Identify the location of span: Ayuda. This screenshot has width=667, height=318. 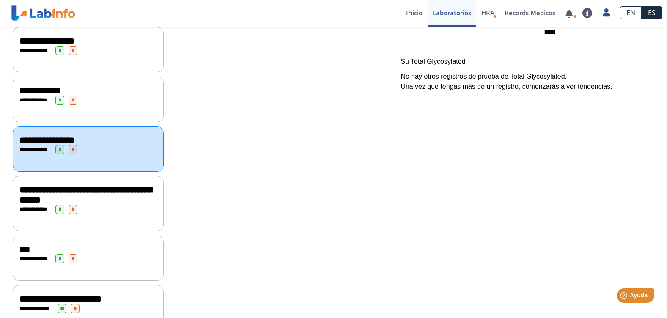
(47, 10).